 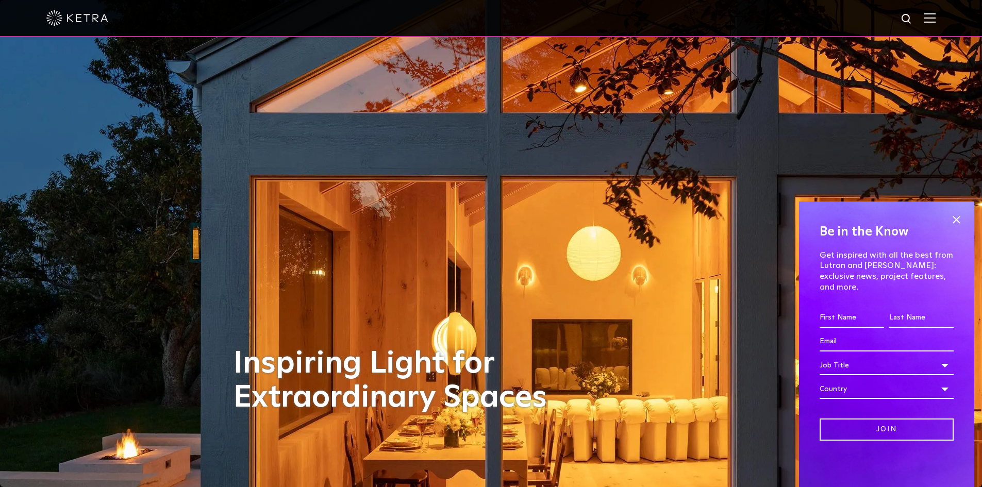 I want to click on img: ketra-logo-2019-white, so click(x=77, y=18).